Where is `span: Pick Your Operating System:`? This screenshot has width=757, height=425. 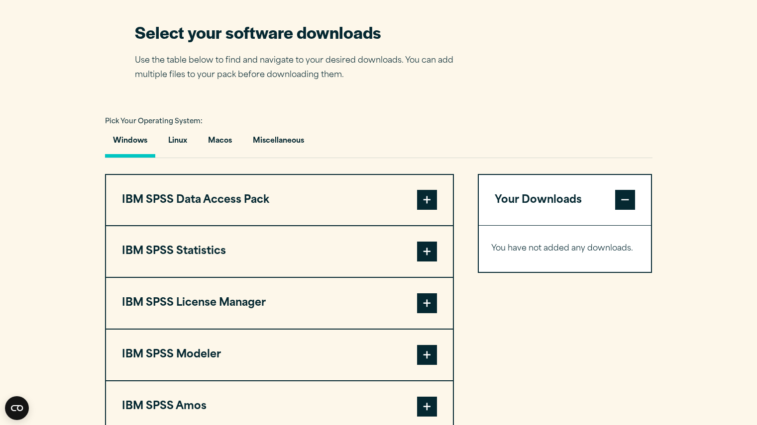 span: Pick Your Operating System: is located at coordinates (154, 121).